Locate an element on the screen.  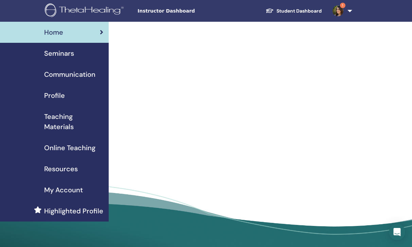
img: graduation-cap-white.svg is located at coordinates (270, 11).